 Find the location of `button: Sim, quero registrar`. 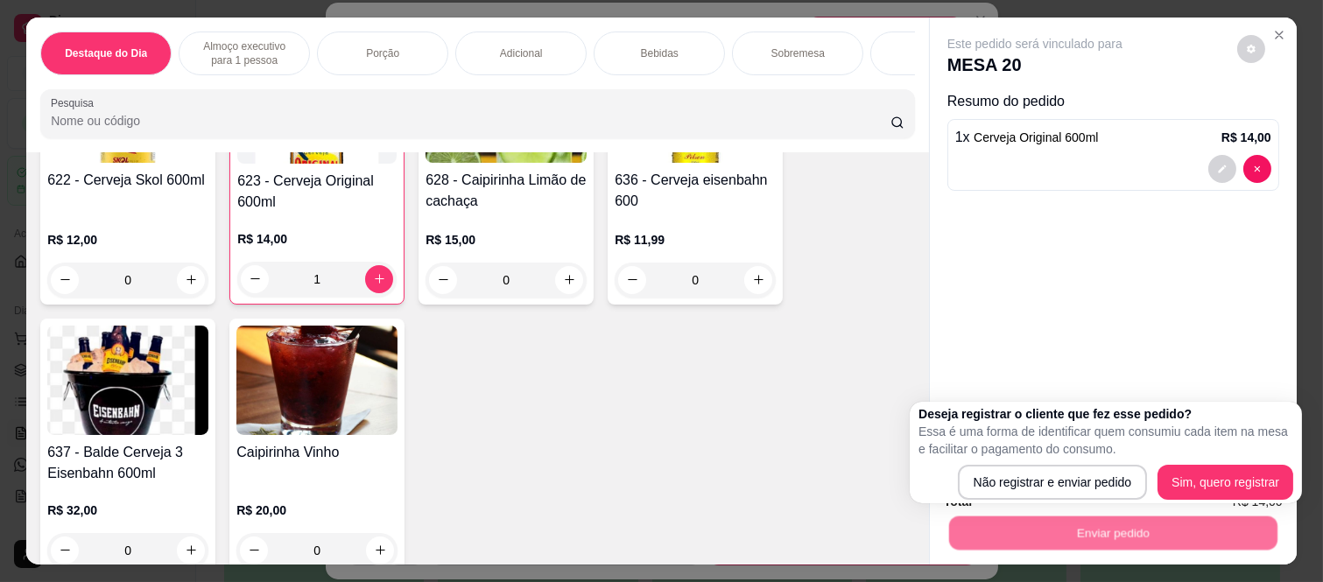

button: Sim, quero registrar is located at coordinates (1225, 482).